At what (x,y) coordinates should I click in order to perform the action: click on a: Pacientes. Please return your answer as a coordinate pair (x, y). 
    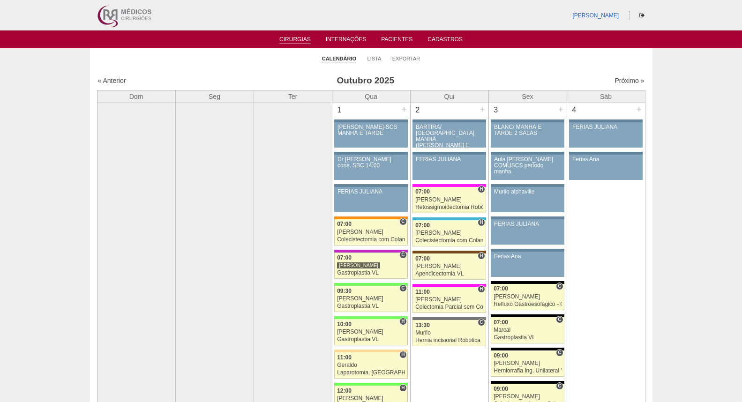
    Looking at the image, I should click on (397, 41).